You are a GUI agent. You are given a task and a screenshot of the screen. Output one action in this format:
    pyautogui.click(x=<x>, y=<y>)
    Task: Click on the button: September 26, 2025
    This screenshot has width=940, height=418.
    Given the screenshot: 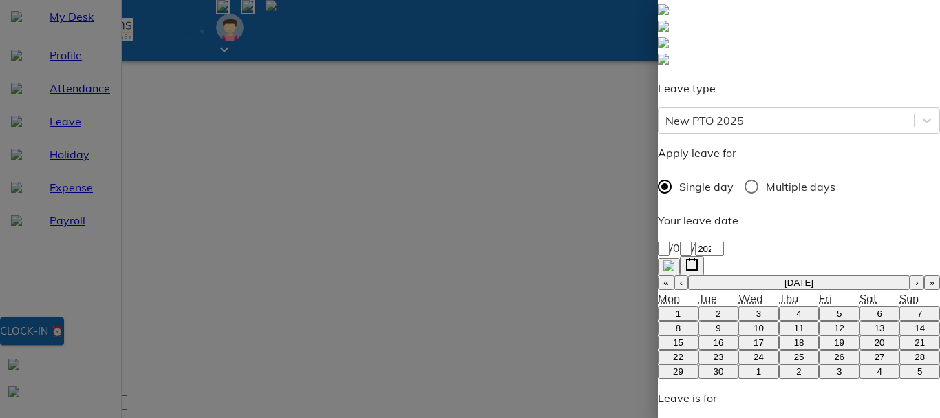 What is the action you would take?
    pyautogui.click(x=839, y=356)
    